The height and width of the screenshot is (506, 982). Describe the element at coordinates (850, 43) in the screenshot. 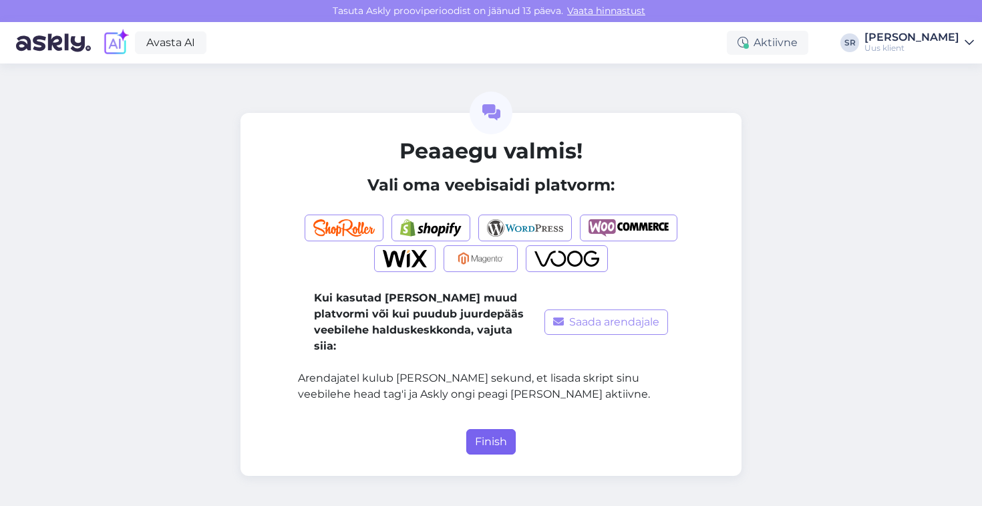

I see `div: SR` at that location.